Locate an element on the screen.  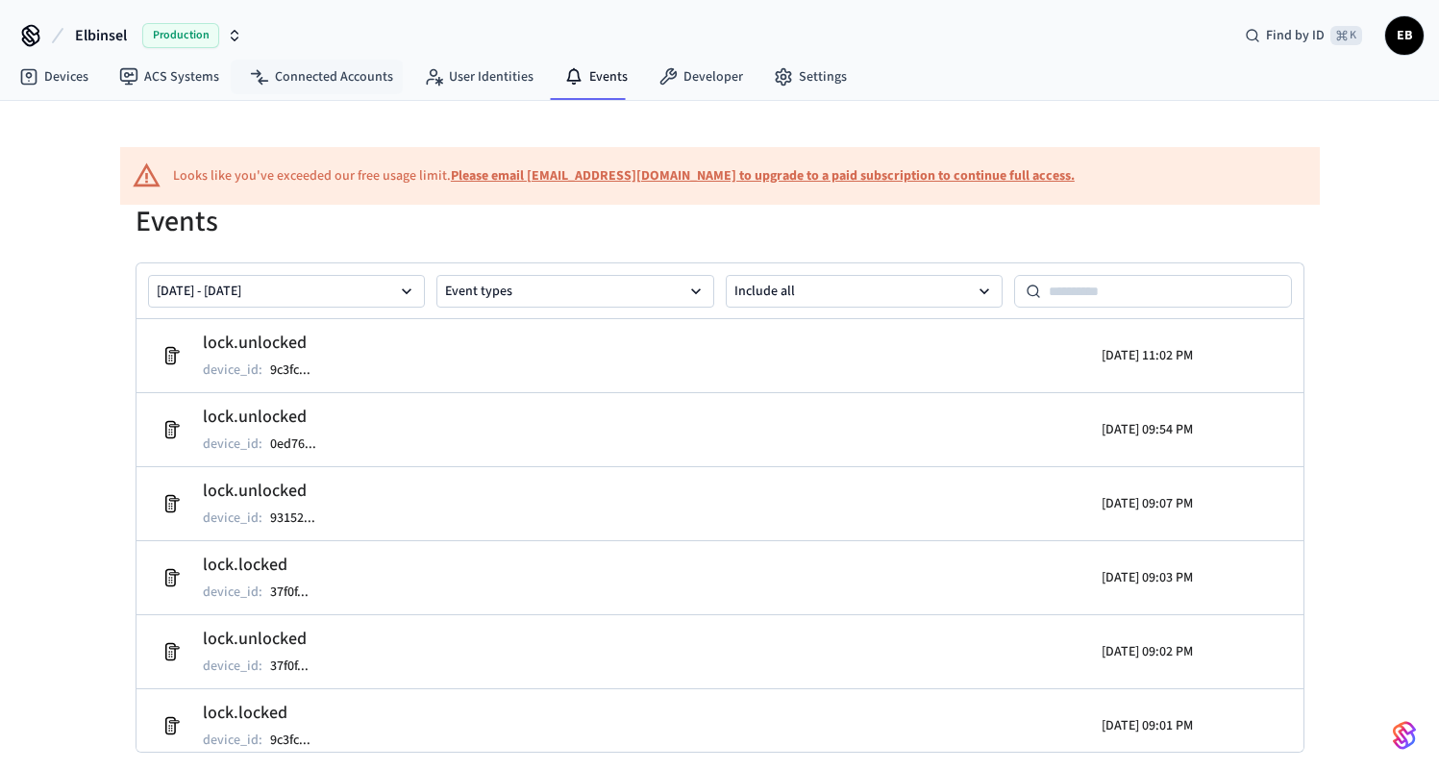
div: Looks like you've exceeded our free usage limit. is located at coordinates (624, 176).